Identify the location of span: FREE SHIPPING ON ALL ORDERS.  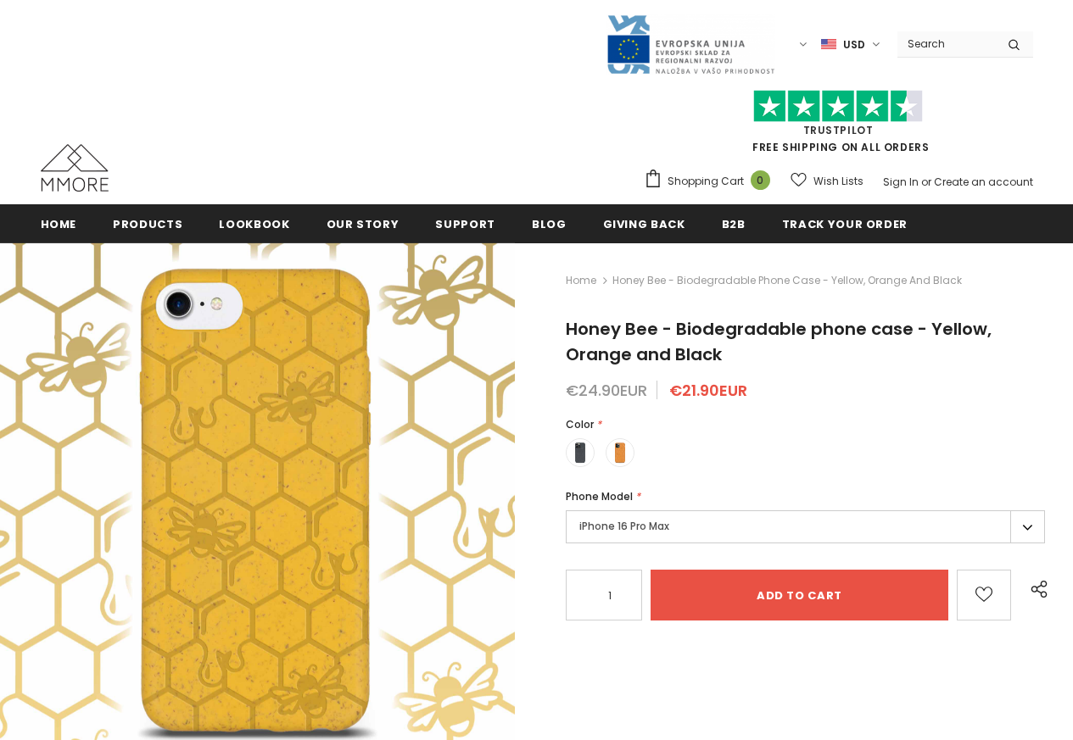
(838, 126).